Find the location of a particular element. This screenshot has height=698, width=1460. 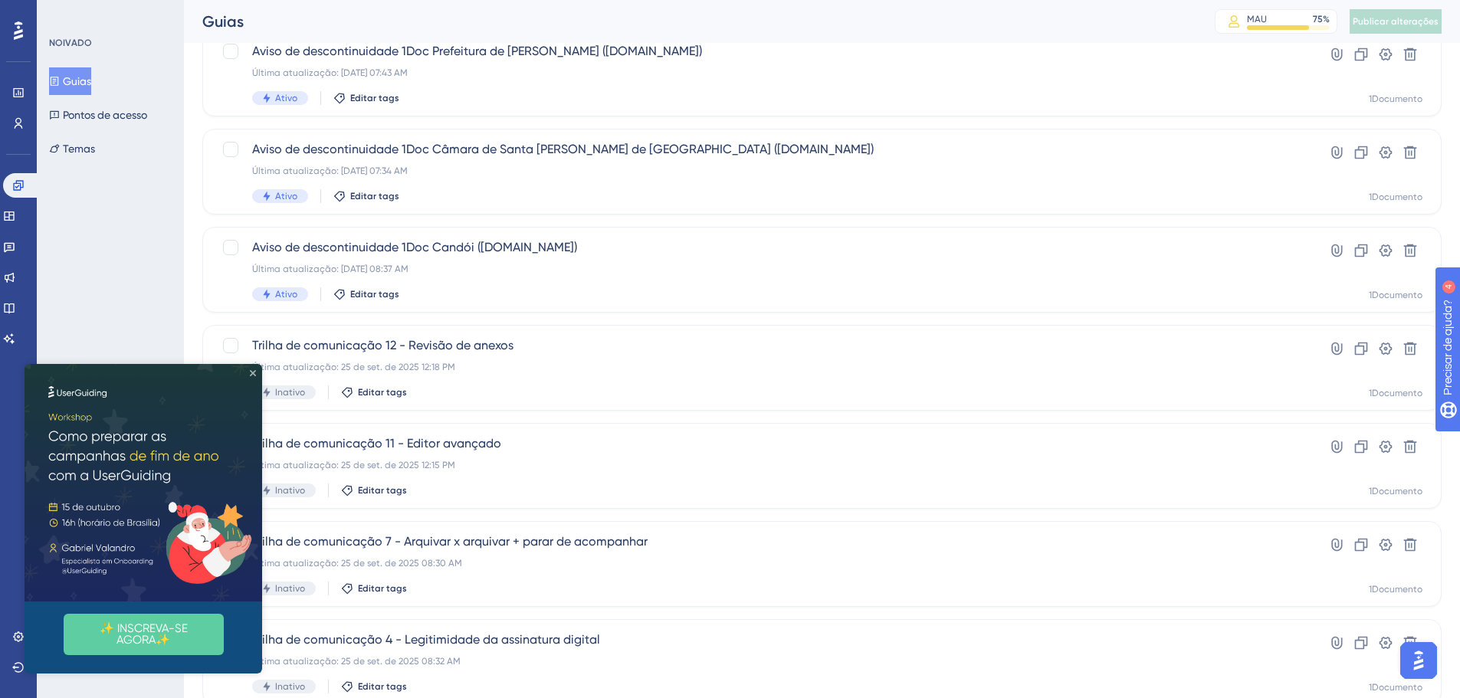

font: Publicar alterações is located at coordinates (1396, 21).